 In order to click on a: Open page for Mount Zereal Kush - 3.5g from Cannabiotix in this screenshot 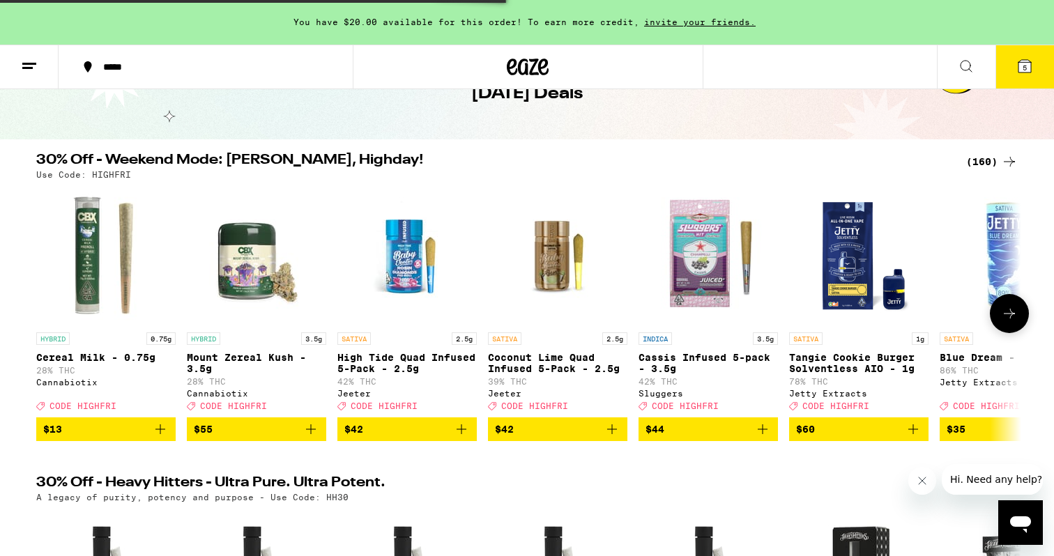, I will do `click(256, 302)`.